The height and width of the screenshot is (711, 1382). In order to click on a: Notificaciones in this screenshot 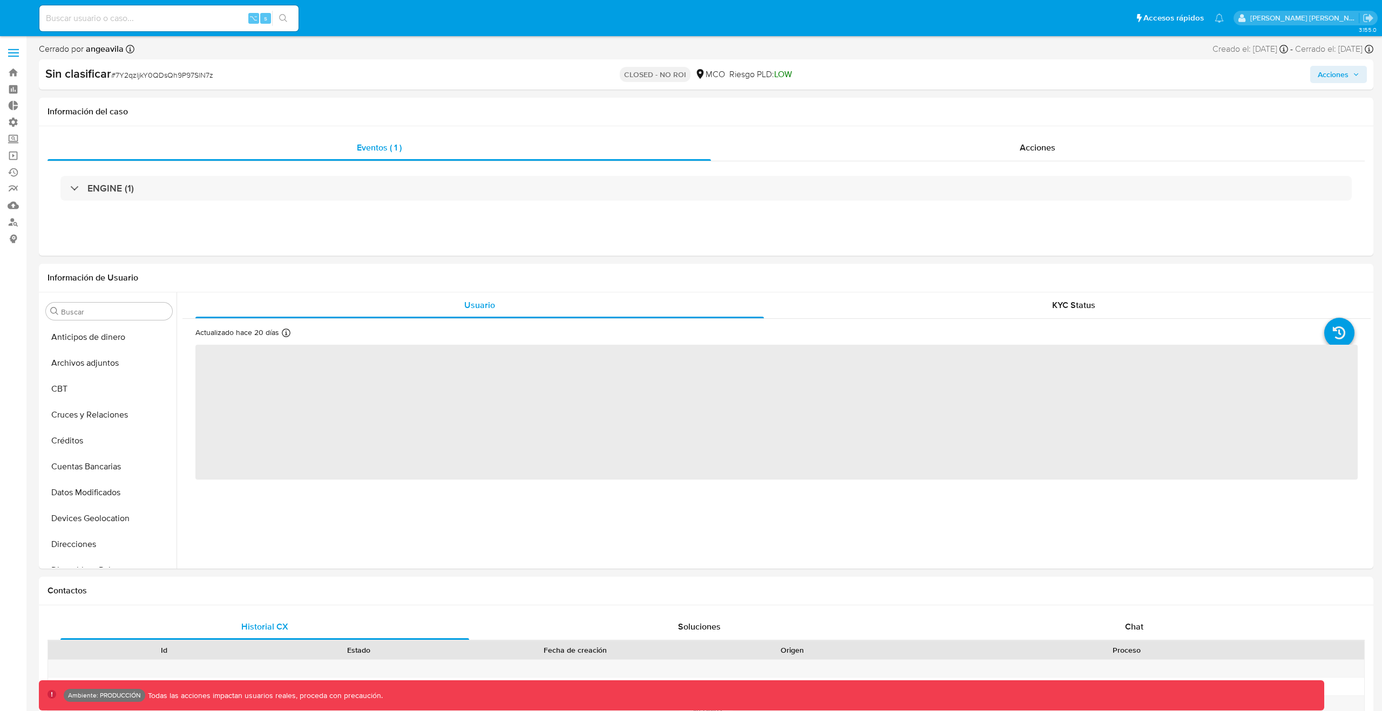, I will do `click(1219, 18)`.